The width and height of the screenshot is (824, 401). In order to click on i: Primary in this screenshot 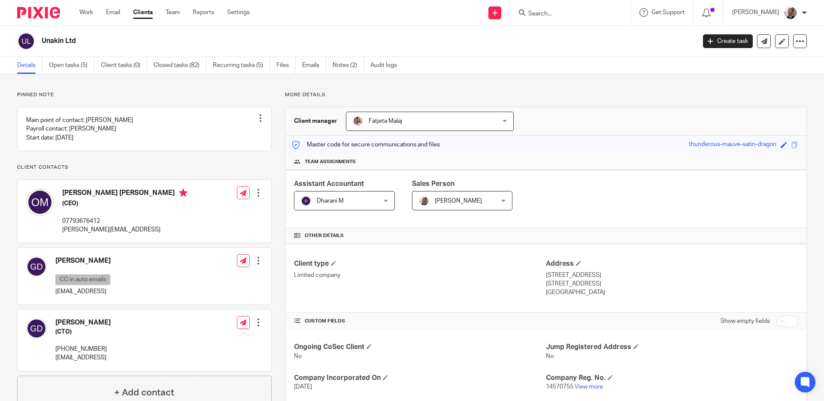, I will do `click(183, 193)`.